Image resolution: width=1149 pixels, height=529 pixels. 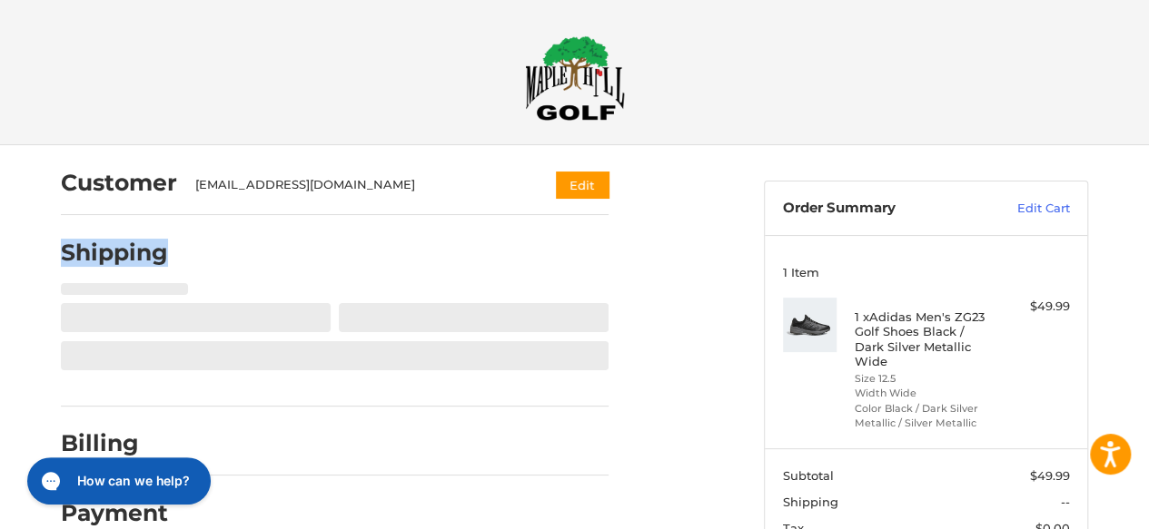 I want to click on div: $49.99, so click(x=1033, y=307).